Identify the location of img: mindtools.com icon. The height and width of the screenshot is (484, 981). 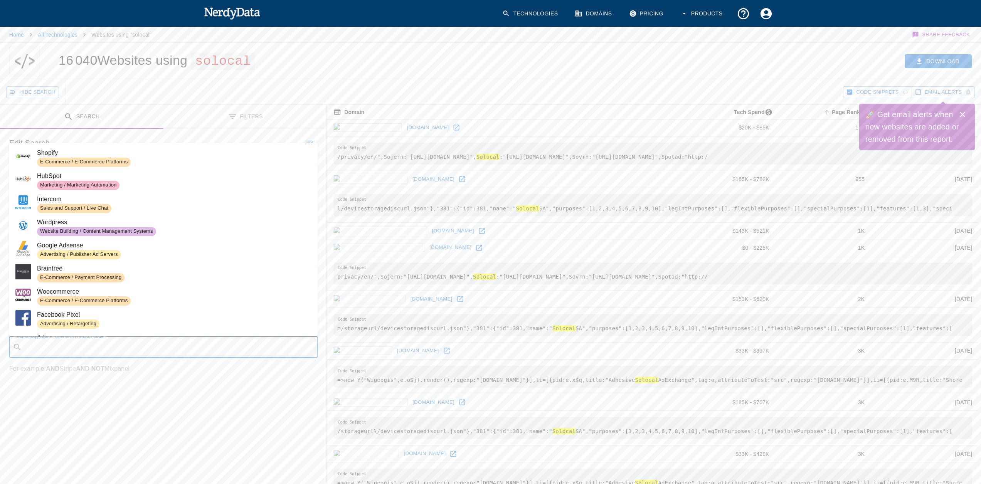
(371, 403).